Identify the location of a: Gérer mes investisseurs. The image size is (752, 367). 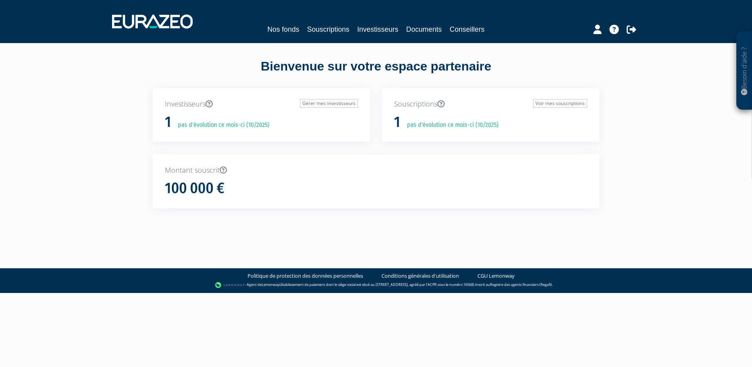
(329, 103).